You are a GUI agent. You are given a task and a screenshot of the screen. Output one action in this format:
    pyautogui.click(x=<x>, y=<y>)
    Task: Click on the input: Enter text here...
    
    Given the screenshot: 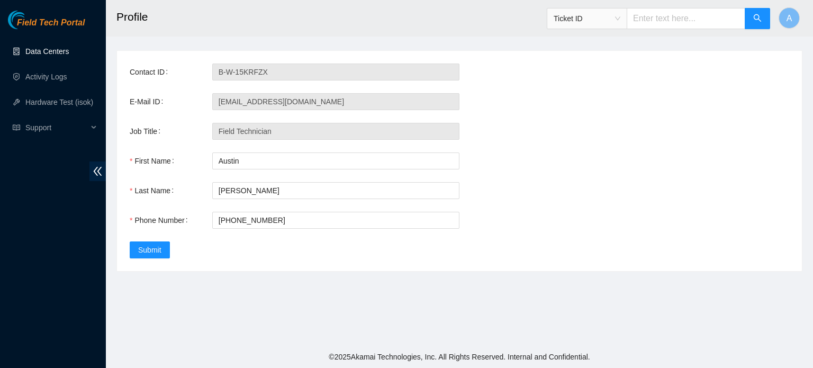 What is the action you would take?
    pyautogui.click(x=686, y=19)
    